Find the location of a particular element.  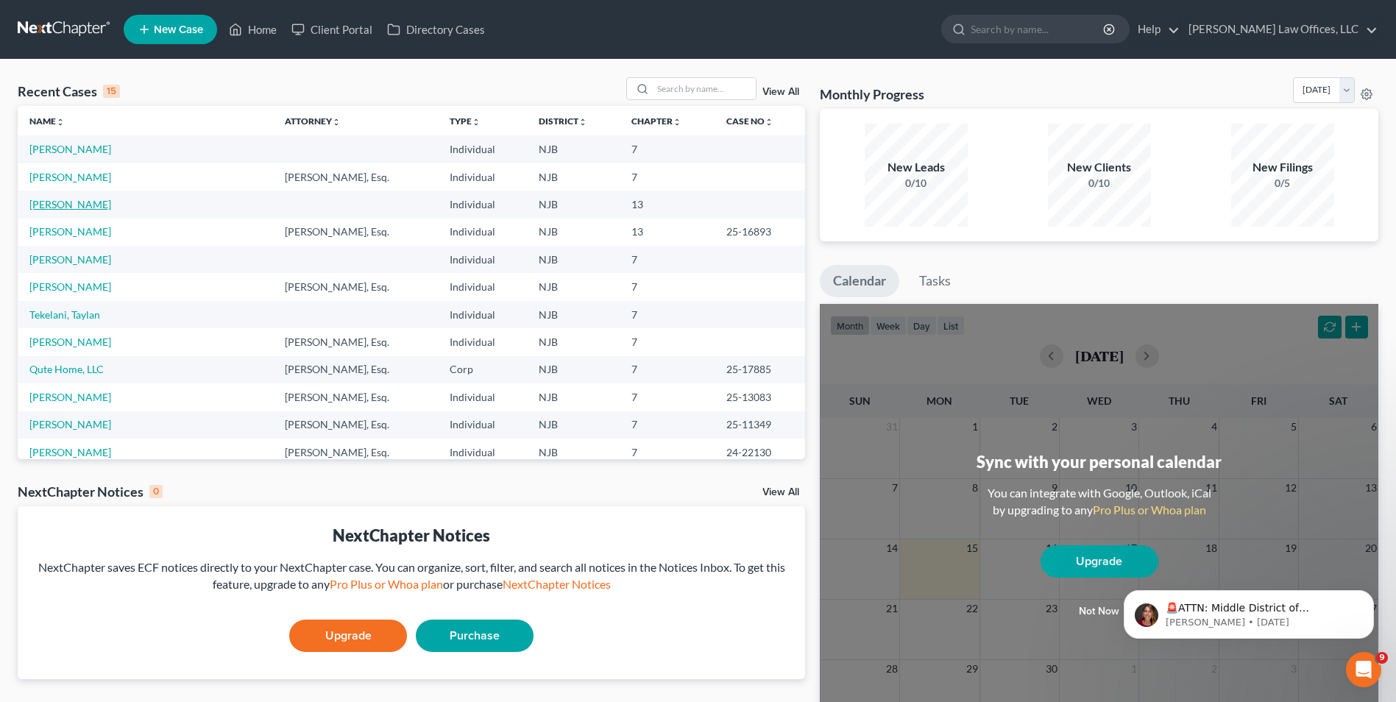

a: Help is located at coordinates (1154, 29).